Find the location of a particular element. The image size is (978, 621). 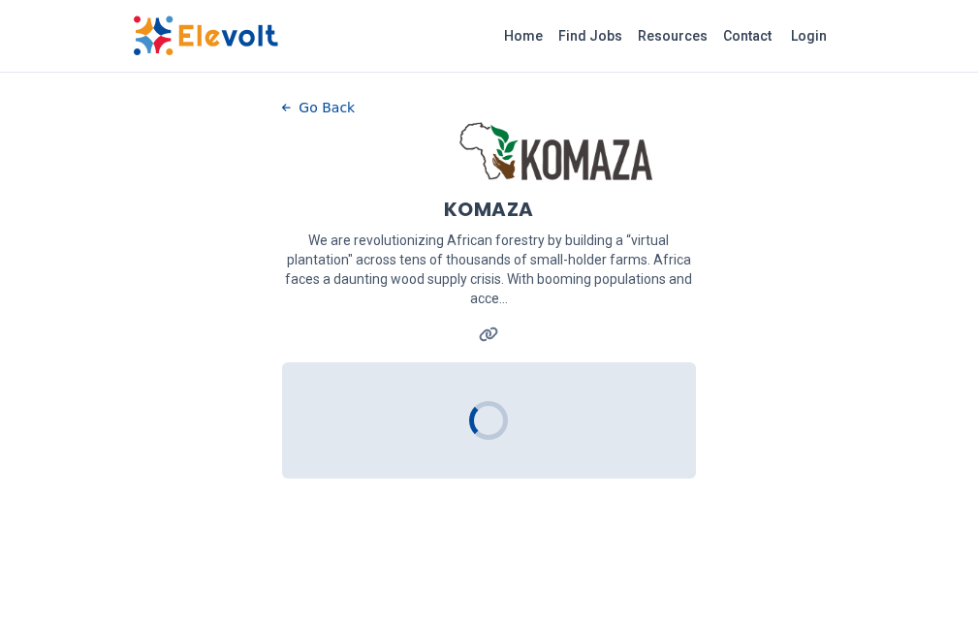

button: Go Back is located at coordinates (318, 108).